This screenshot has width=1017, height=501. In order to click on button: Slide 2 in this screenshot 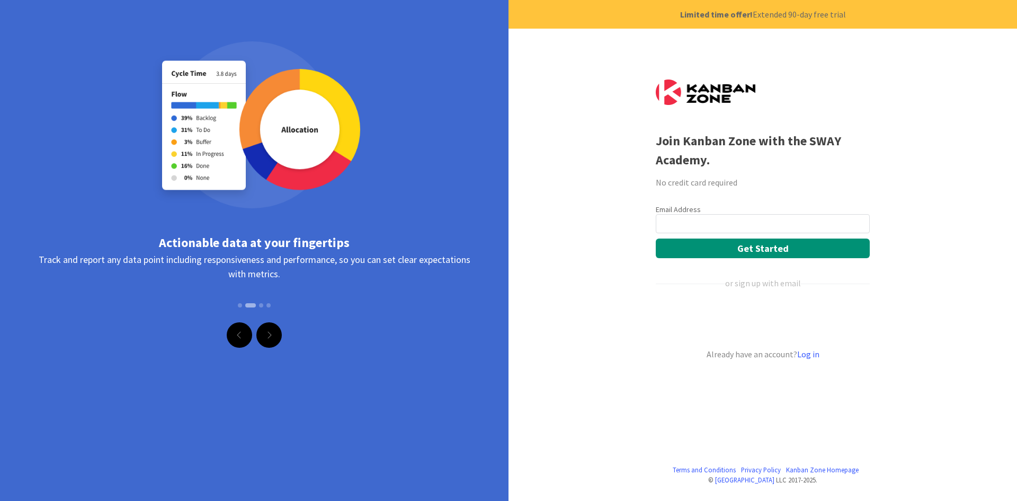, I will do `click(251, 305)`.